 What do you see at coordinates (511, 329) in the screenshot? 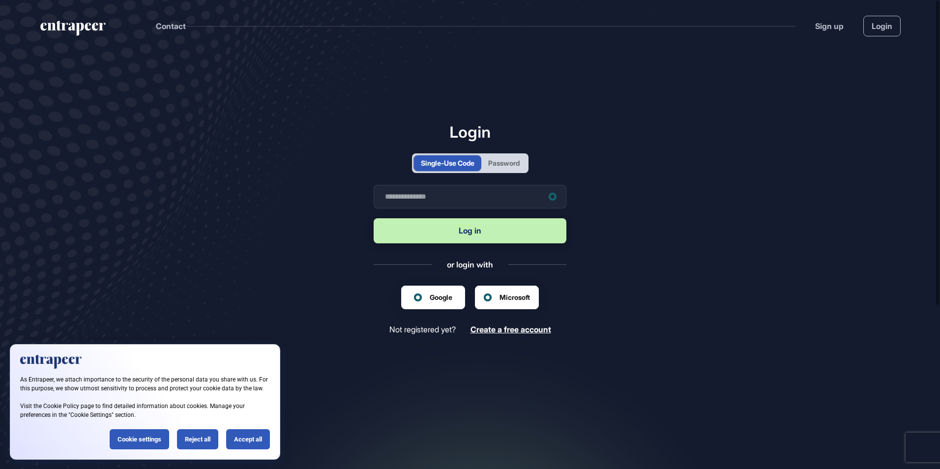
I see `a: Create a free account` at bounding box center [511, 329].